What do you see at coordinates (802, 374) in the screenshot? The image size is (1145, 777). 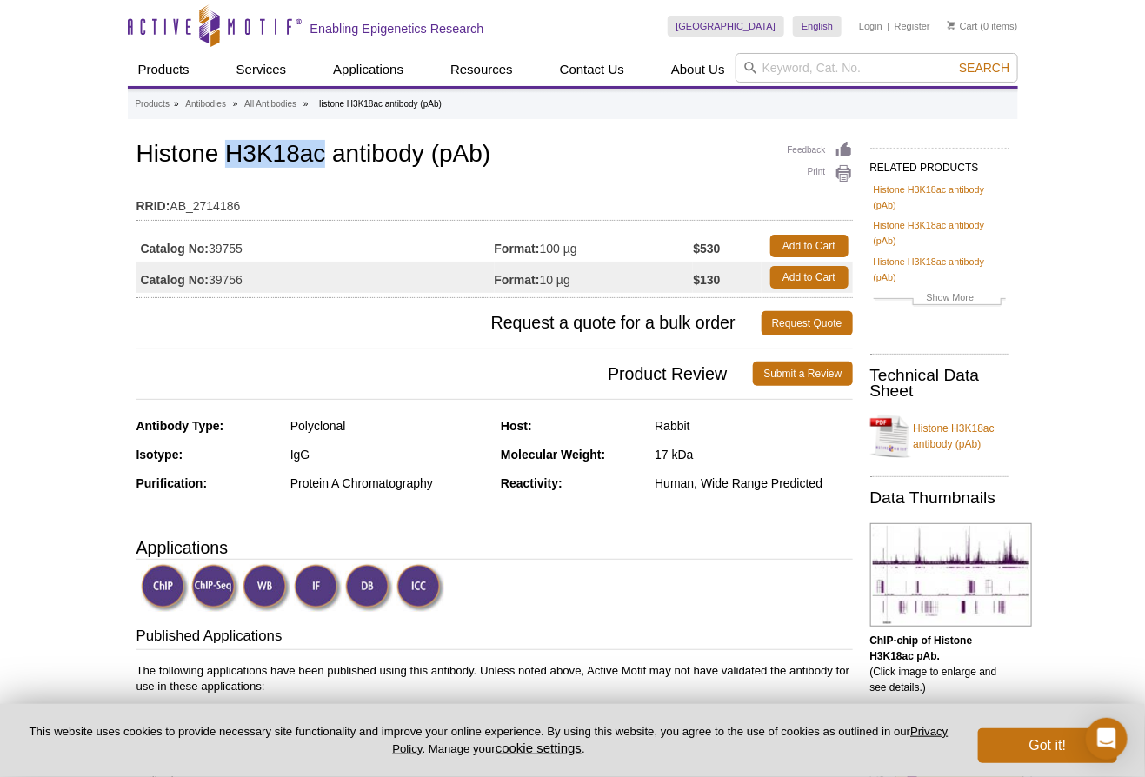 I see `a: Submit a Review` at bounding box center [802, 374].